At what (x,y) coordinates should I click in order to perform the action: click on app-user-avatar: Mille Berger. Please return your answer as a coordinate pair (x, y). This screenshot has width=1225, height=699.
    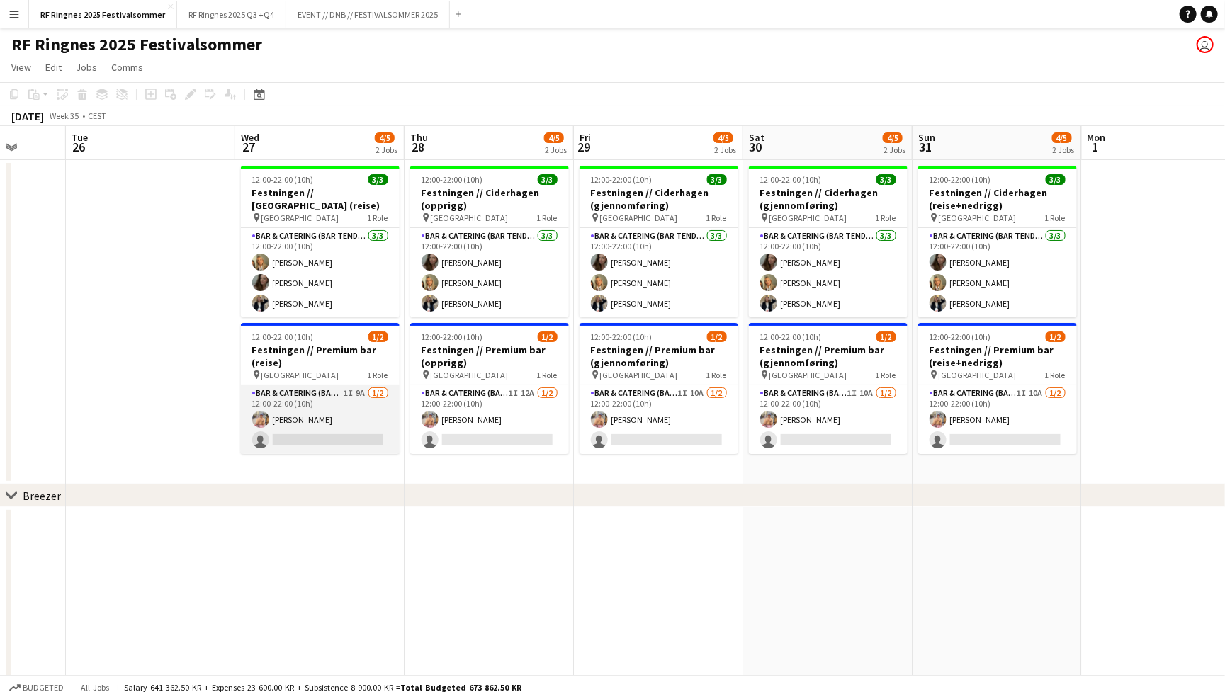
    Looking at the image, I should click on (1205, 45).